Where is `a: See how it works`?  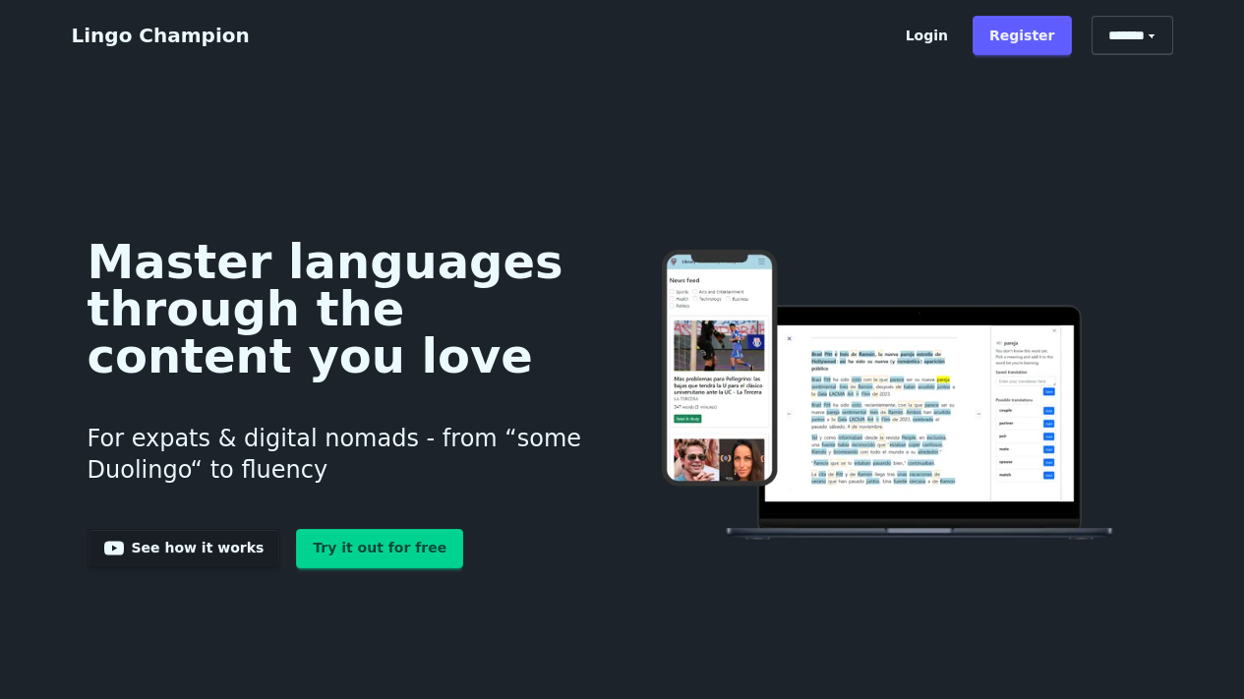 a: See how it works is located at coordinates (184, 549).